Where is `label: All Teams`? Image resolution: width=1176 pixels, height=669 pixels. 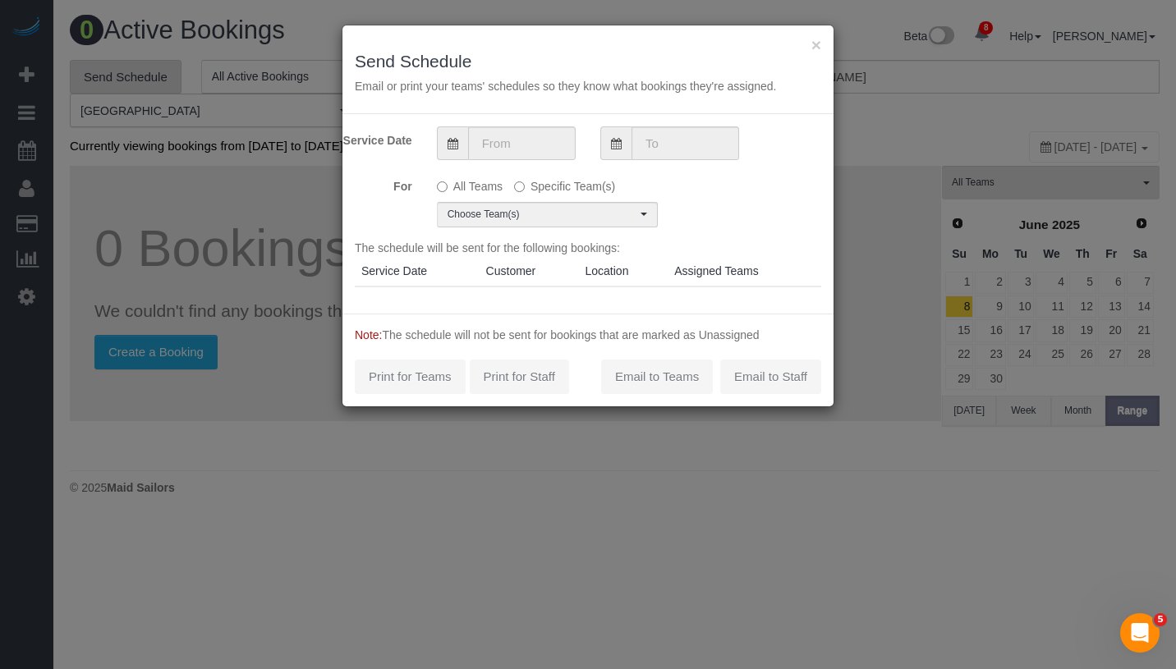
label: All Teams is located at coordinates (470, 183).